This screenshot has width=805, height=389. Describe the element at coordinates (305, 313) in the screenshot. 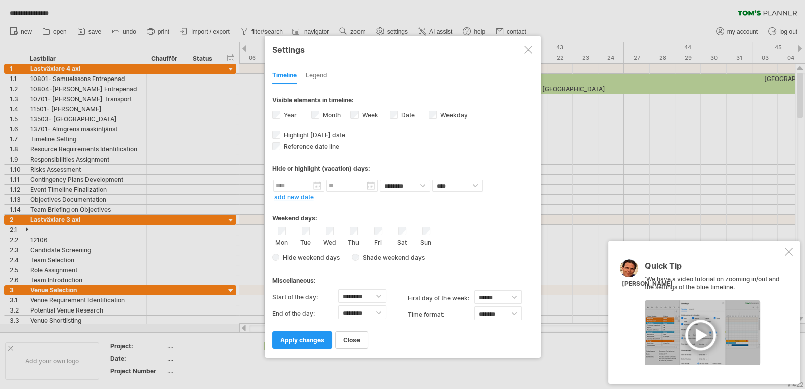

I see `label: End of the day:` at that location.